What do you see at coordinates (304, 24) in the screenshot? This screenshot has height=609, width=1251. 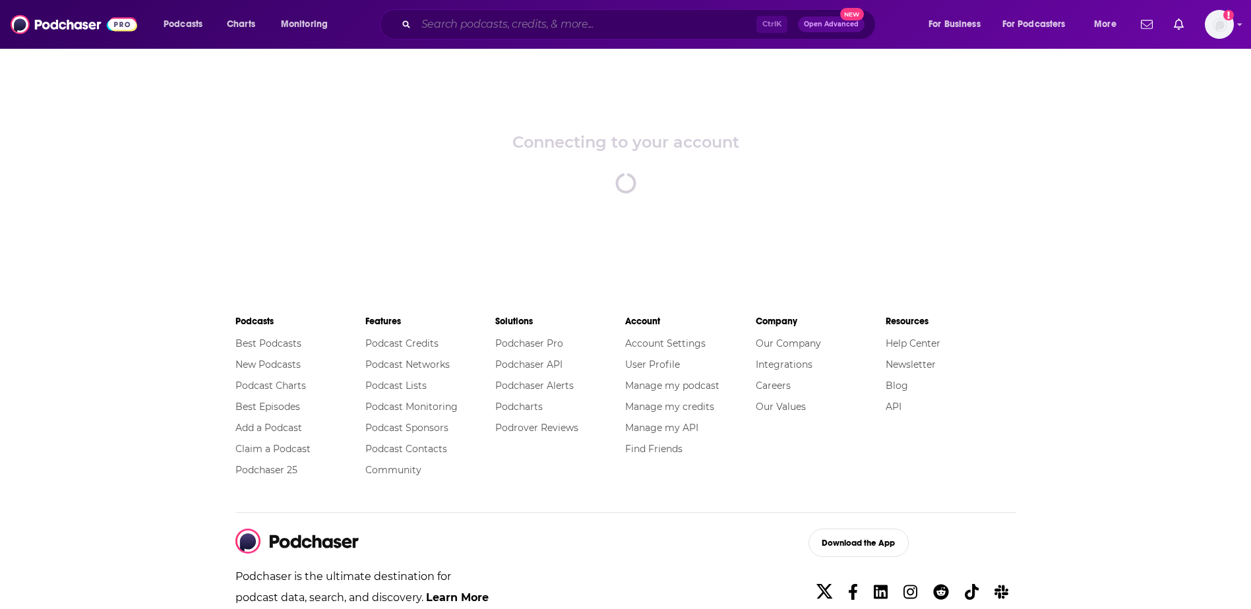 I see `span: Monitoring` at bounding box center [304, 24].